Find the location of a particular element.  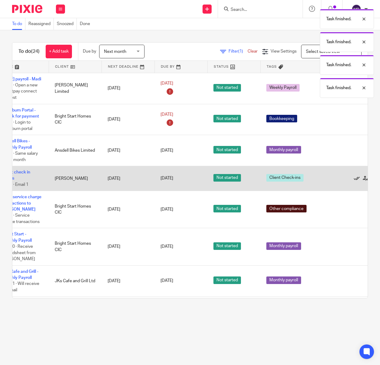

span: 0 of 2 · Open a new Brightpay connect request is located at coordinates (20, 91).